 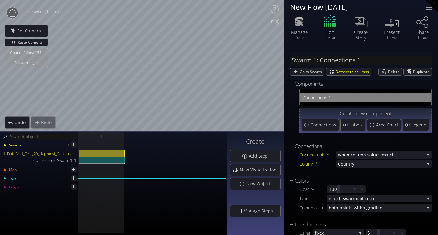 What do you see at coordinates (17, 123) in the screenshot?
I see `div: Undo action` at bounding box center [17, 123].